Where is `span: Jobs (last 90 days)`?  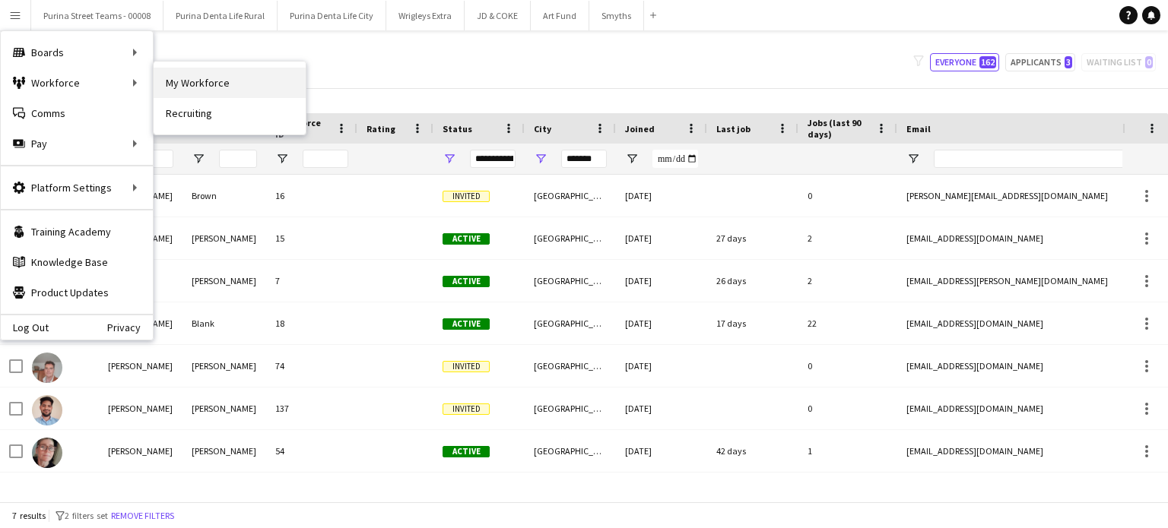
span: Jobs (last 90 days) is located at coordinates (839, 129).